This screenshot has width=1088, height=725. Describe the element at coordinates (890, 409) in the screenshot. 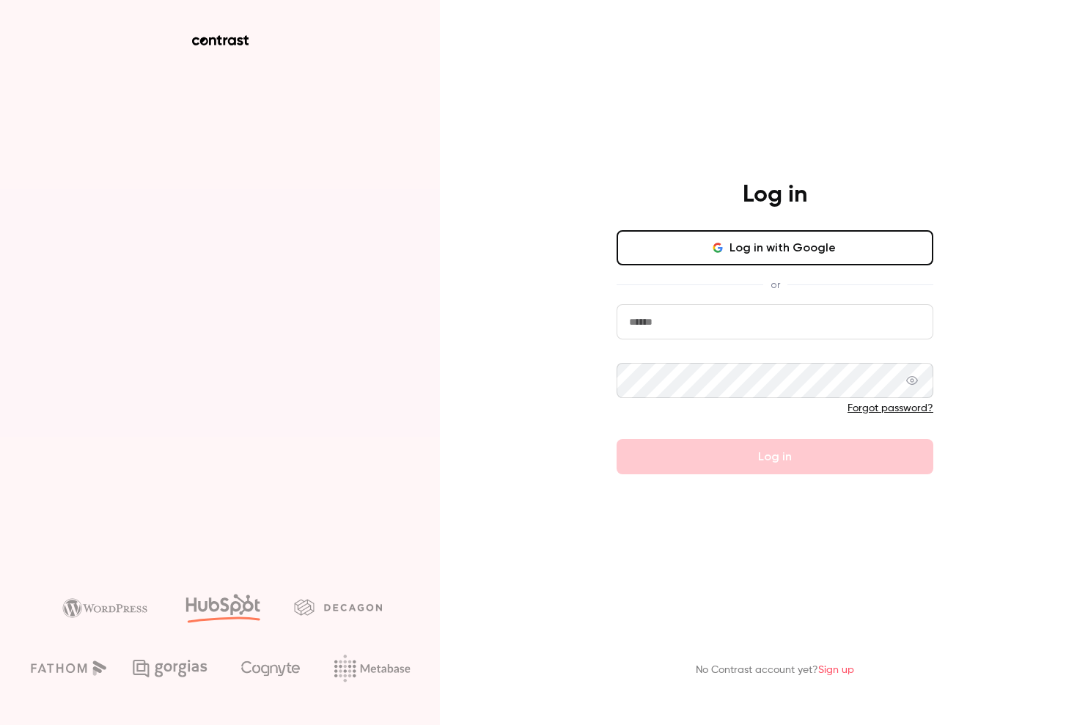

I see `a: Forgot password?` at that location.